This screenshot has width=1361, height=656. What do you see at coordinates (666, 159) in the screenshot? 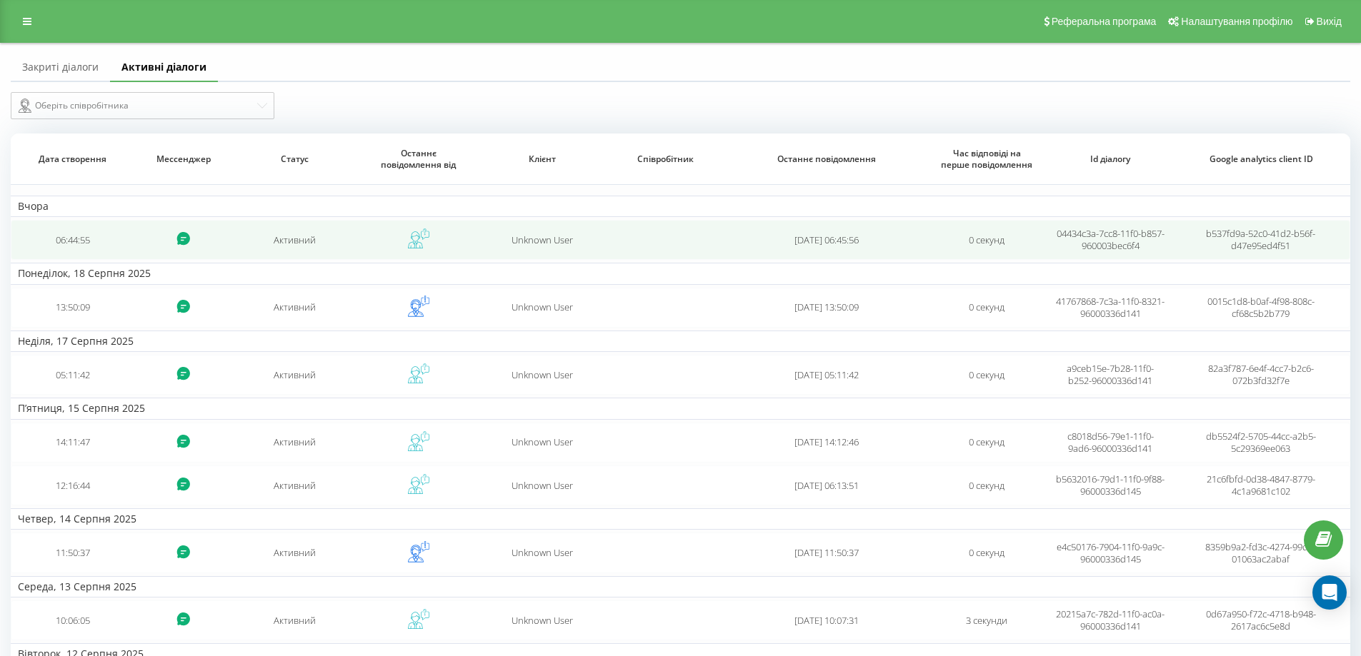
I see `span: Співробітник` at bounding box center [666, 159].